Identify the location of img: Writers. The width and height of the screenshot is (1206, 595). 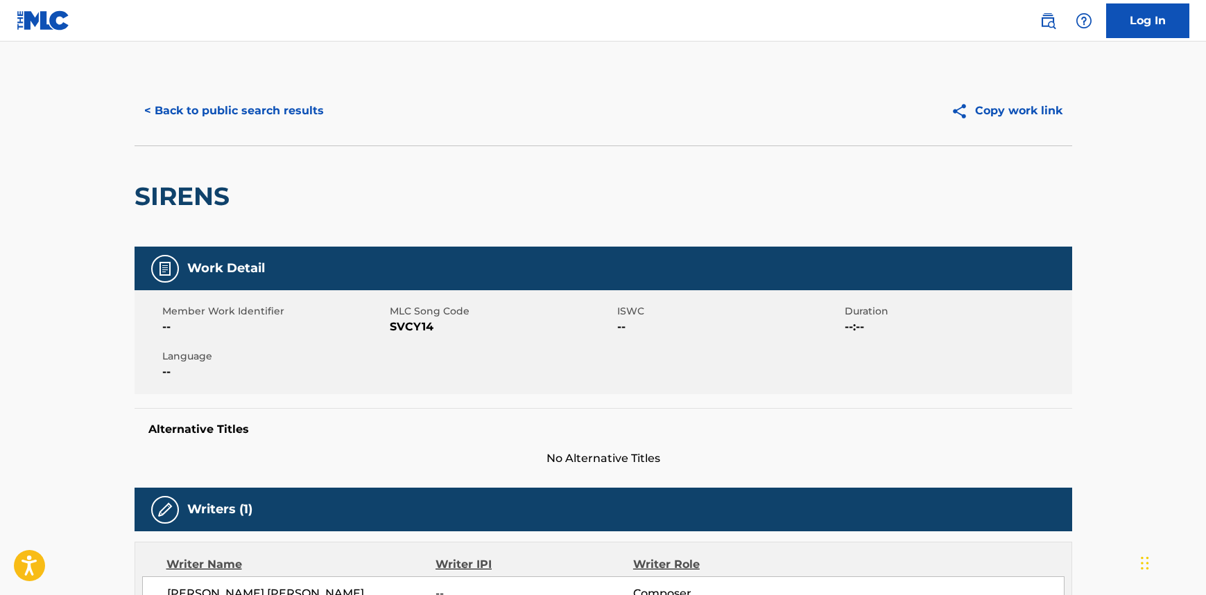
(165, 510).